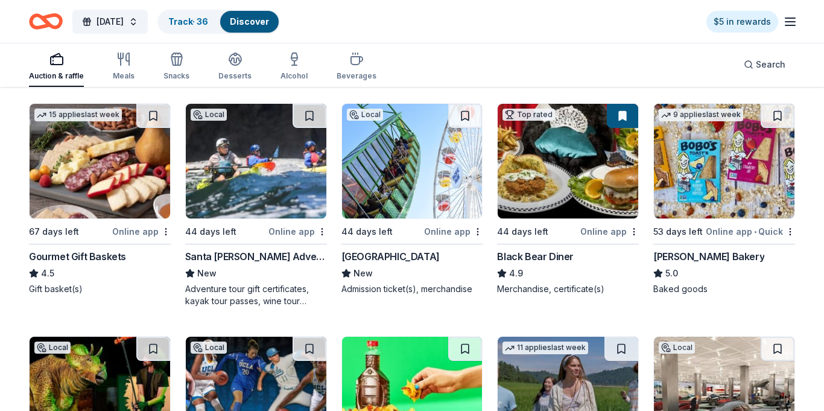  What do you see at coordinates (100, 161) in the screenshot?
I see `img: Image for Gourmet Gift Baskets` at bounding box center [100, 161].